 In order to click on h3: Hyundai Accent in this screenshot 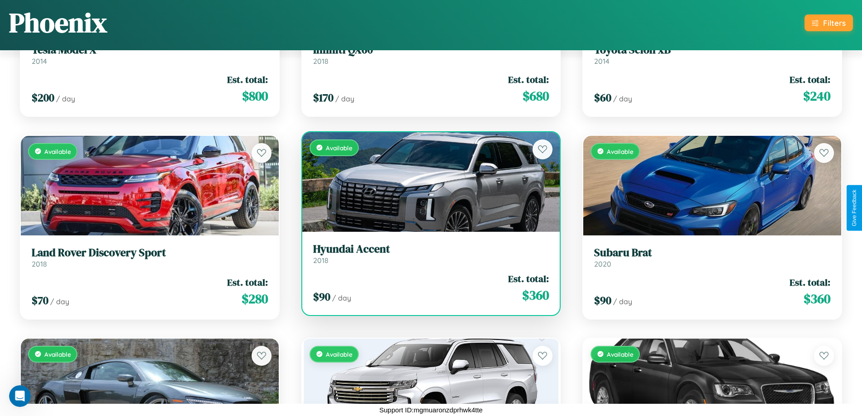, I will do `click(431, 249)`.